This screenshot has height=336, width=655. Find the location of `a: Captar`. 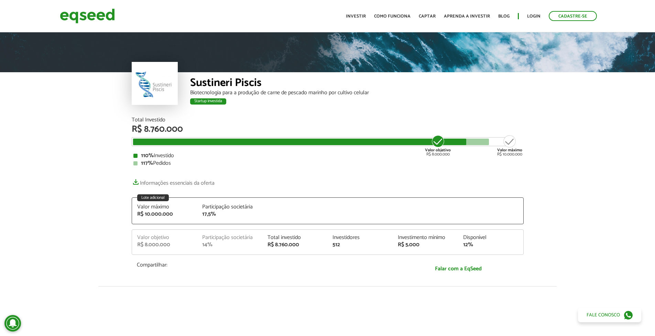

a: Captar is located at coordinates (427, 16).